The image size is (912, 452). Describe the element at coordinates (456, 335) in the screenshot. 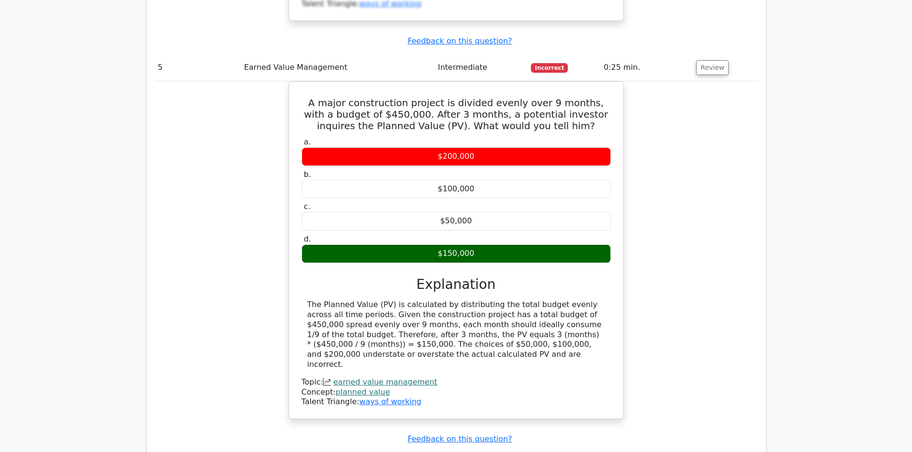

I see `div: The Planned Value (PV) is calculated by distributing the total budget evenly across all time peri...` at that location.